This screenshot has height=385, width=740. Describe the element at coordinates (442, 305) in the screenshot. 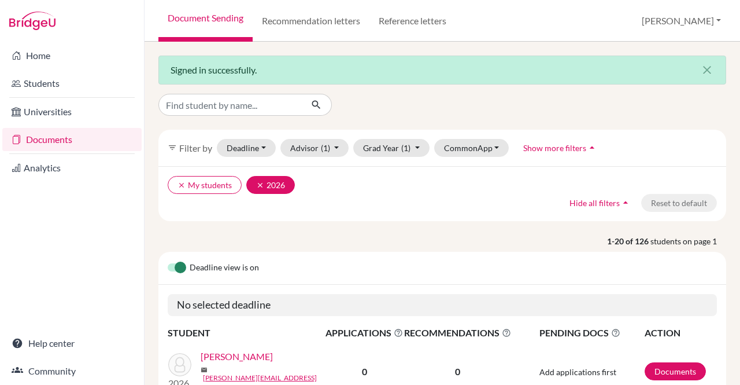

I see `h5: No selected deadline` at that location.